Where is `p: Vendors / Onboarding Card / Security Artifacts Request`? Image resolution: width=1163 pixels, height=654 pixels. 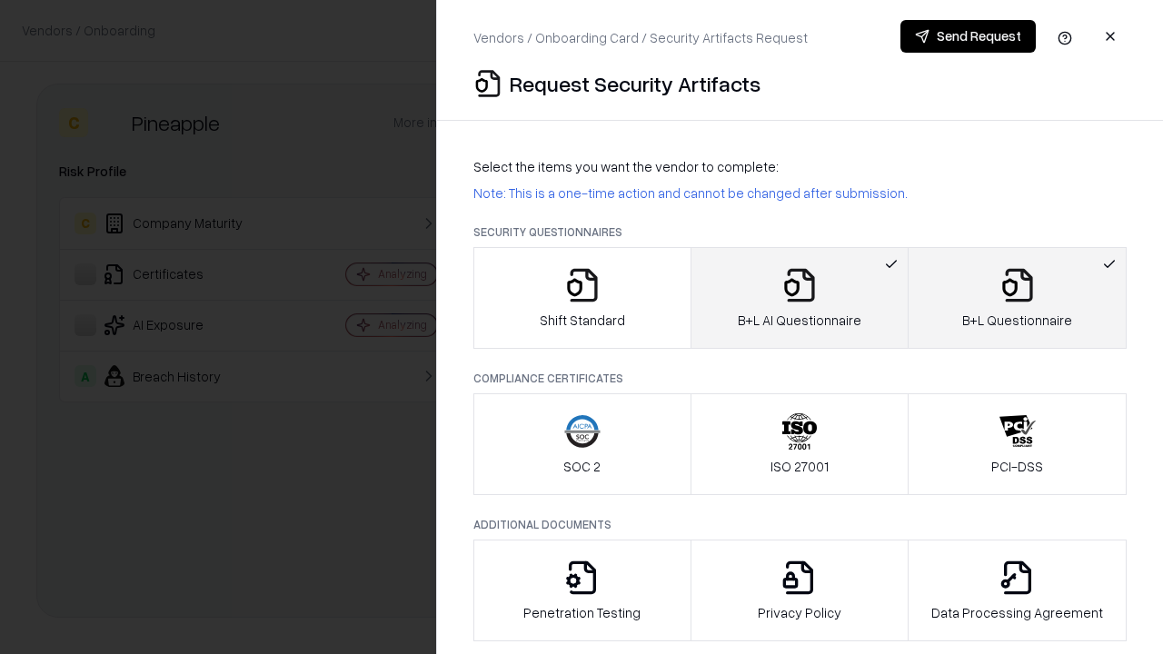 p: Vendors / Onboarding Card / Security Artifacts Request is located at coordinates (641, 37).